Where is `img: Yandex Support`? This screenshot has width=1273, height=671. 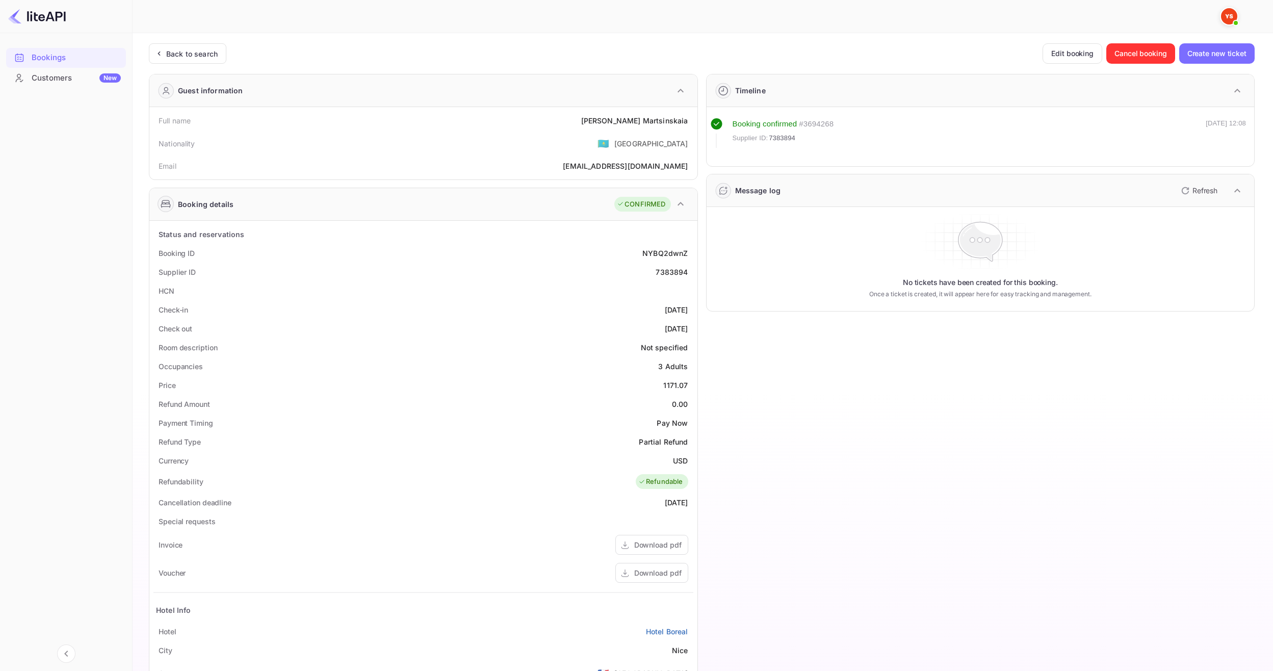 img: Yandex Support is located at coordinates (1229, 16).